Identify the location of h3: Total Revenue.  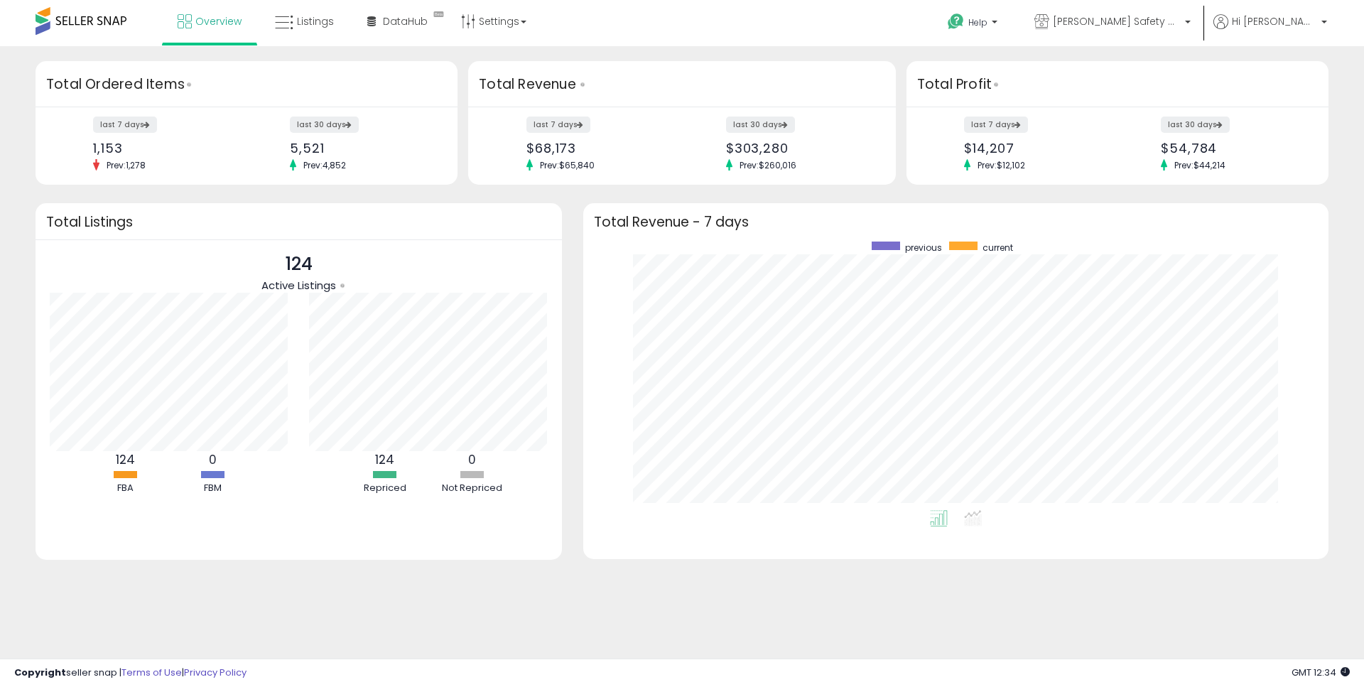
(682, 85).